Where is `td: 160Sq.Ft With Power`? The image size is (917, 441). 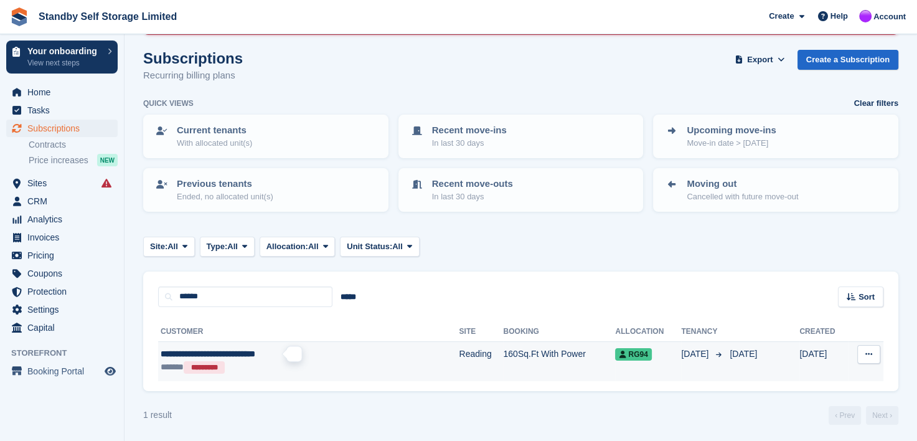 td: 160Sq.Ft With Power is located at coordinates (559, 361).